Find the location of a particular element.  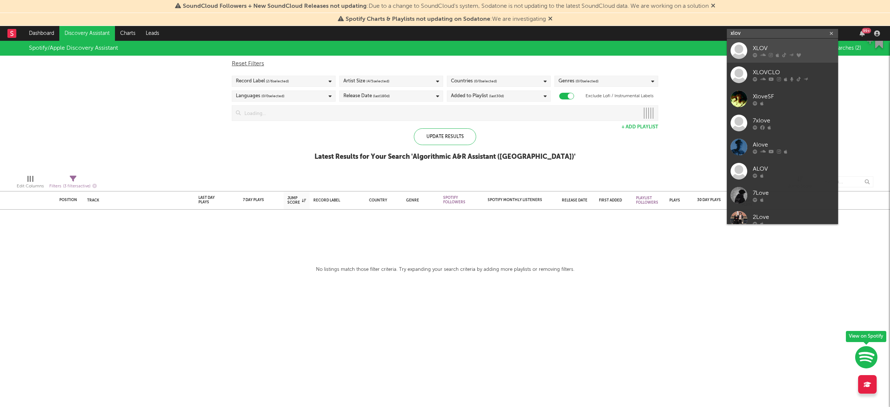

button: + Add Playlist is located at coordinates (640, 127).